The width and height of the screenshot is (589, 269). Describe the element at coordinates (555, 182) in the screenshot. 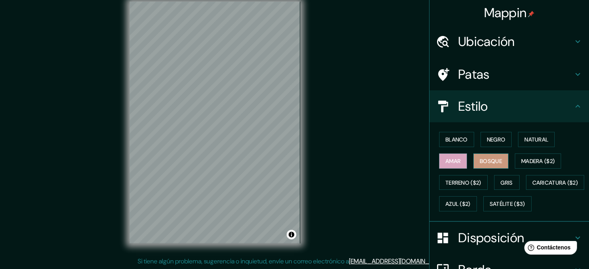

I see `button: Caricatura ($2)` at that location.